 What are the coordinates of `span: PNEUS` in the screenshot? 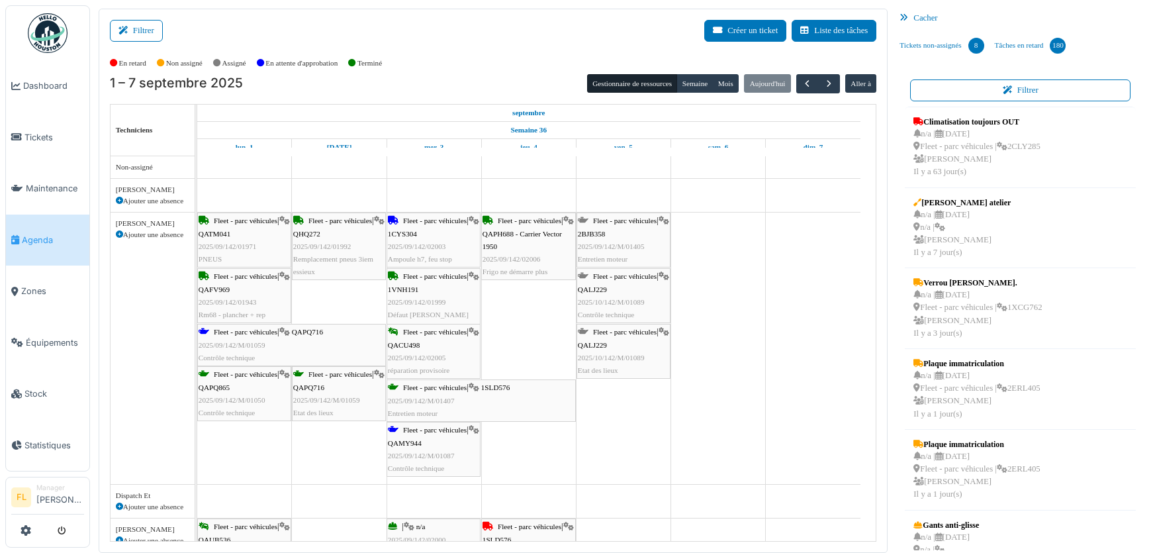 It's located at (210, 259).